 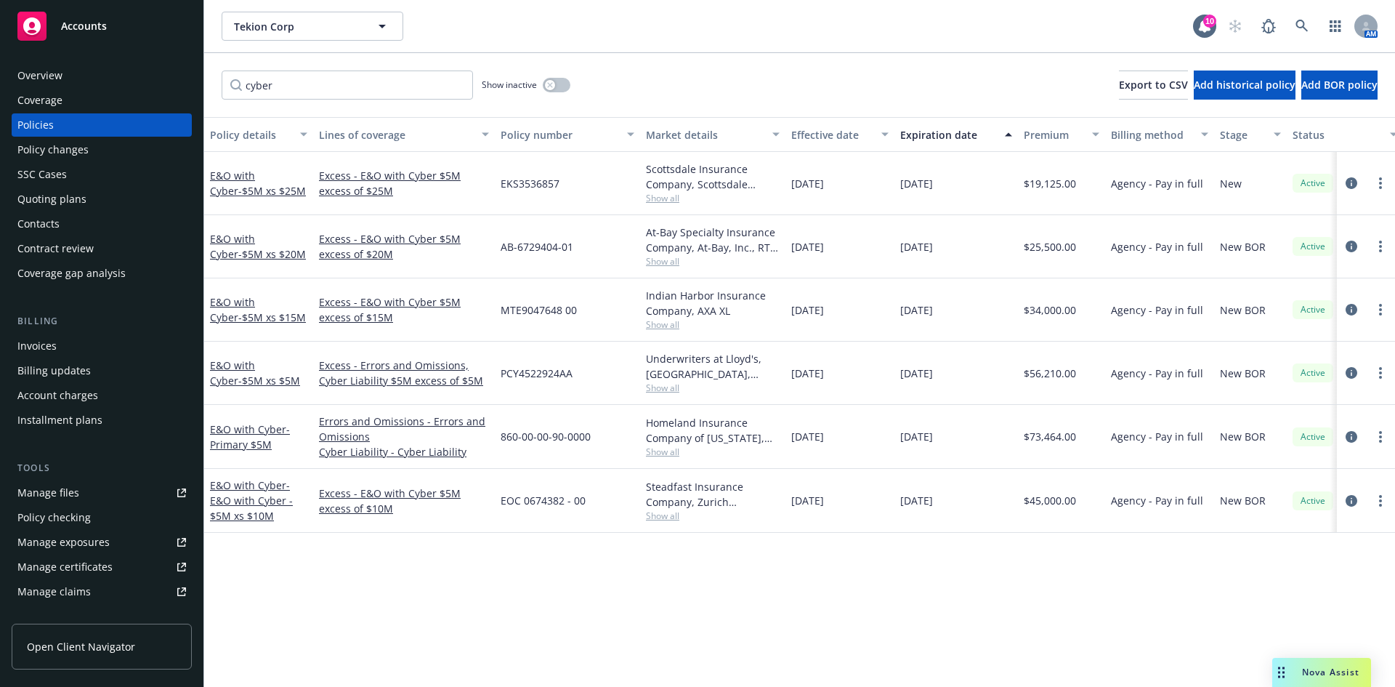 What do you see at coordinates (1231, 183) in the screenshot?
I see `span: New` at bounding box center [1231, 183].